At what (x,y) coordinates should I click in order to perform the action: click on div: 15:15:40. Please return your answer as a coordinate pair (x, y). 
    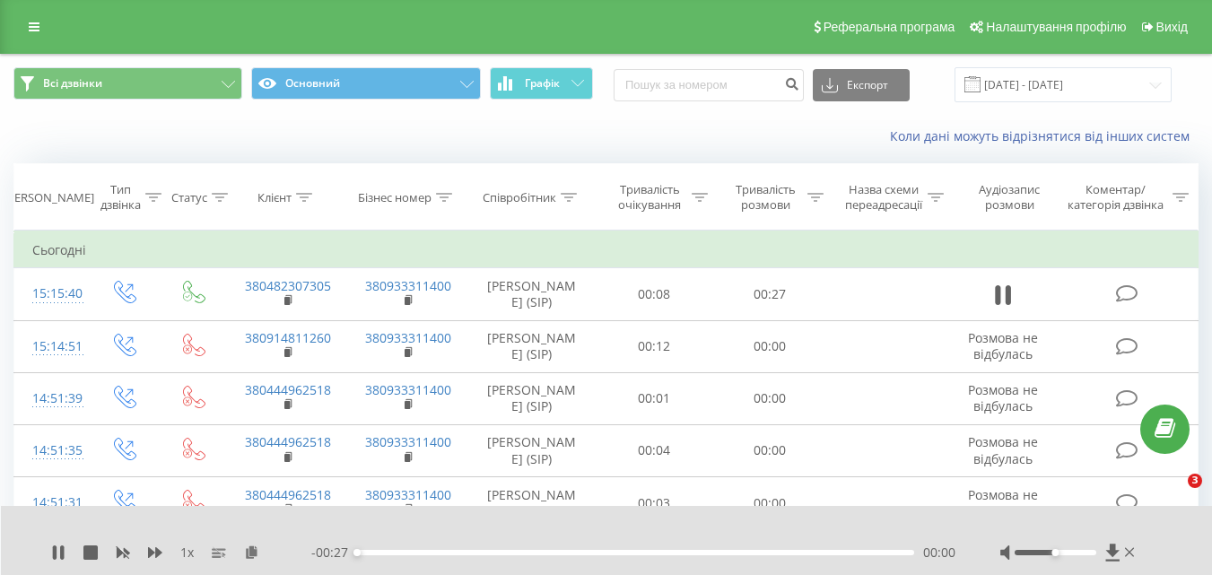
    Looking at the image, I should click on (51, 293).